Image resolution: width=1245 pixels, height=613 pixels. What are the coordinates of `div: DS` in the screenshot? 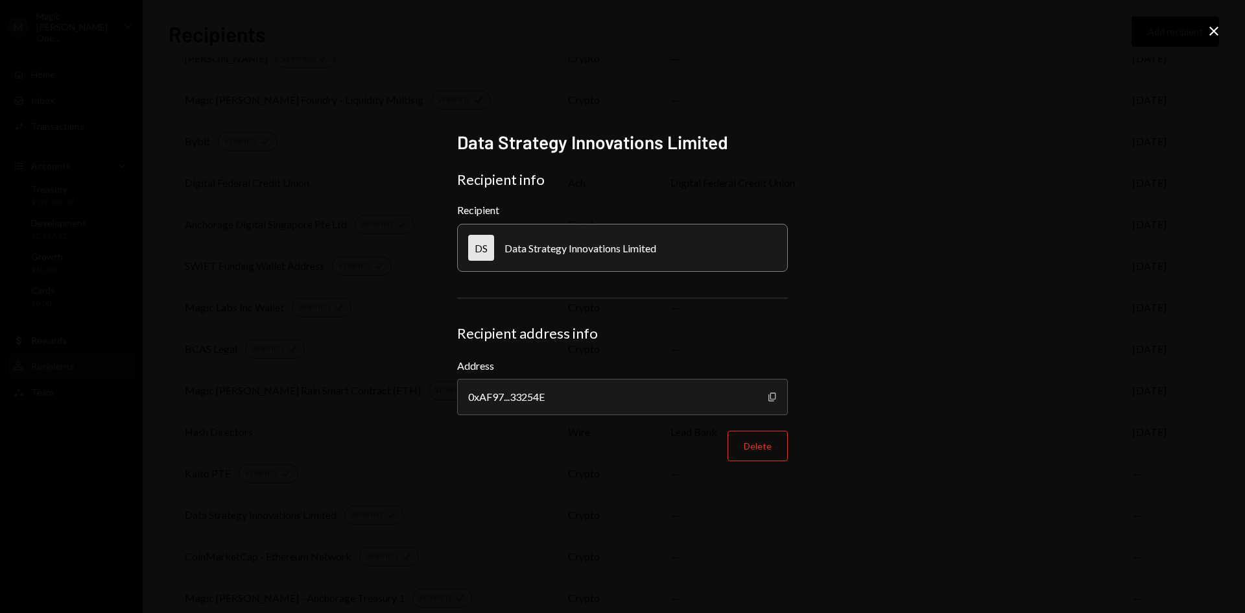 It's located at (481, 248).